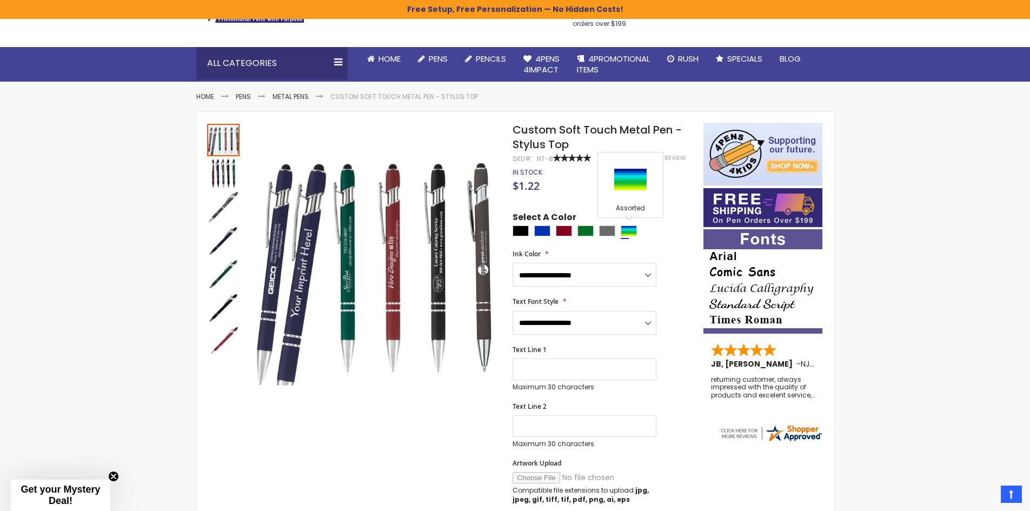 The height and width of the screenshot is (511, 1030). I want to click on div: Burgundy, so click(564, 231).